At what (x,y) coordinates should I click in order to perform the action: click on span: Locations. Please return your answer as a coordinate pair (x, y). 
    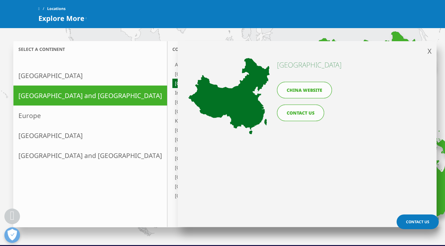
    Looking at the image, I should click on (56, 9).